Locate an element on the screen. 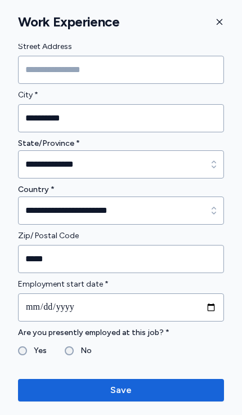 This screenshot has height=415, width=242. label: City * is located at coordinates (121, 95).